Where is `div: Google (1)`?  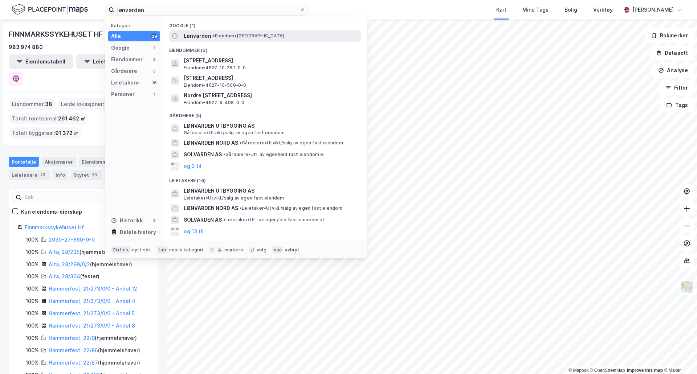 div: Google (1) is located at coordinates (265, 24).